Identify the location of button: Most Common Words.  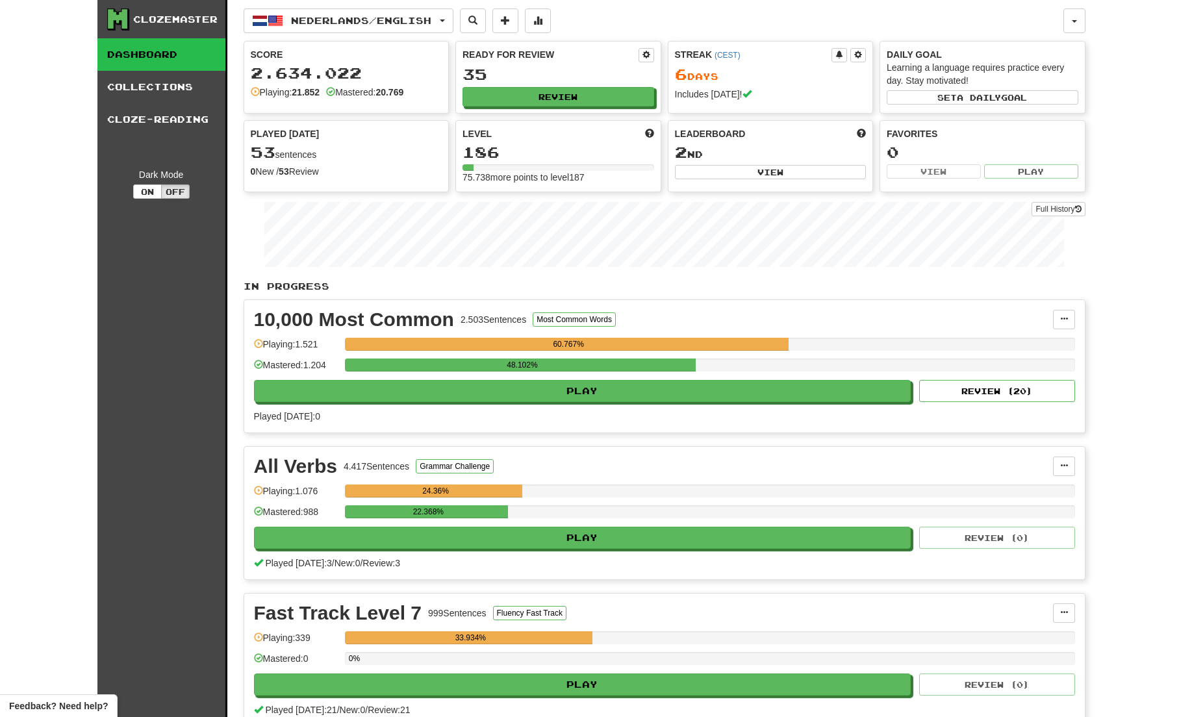
(574, 320).